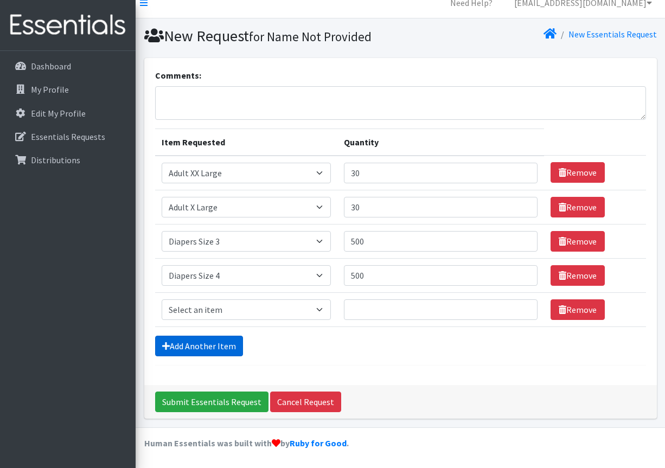 This screenshot has width=665, height=468. I want to click on a: Distributions, so click(68, 160).